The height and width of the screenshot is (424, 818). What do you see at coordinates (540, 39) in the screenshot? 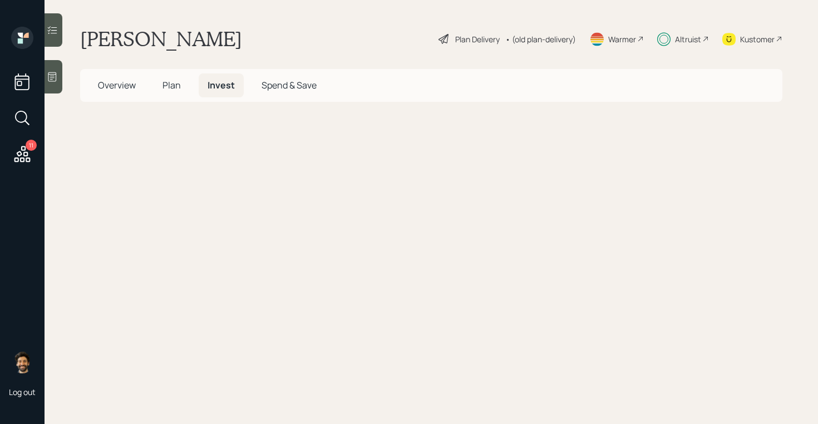
I see `div: • (old plan-delivery)` at bounding box center [540, 39].